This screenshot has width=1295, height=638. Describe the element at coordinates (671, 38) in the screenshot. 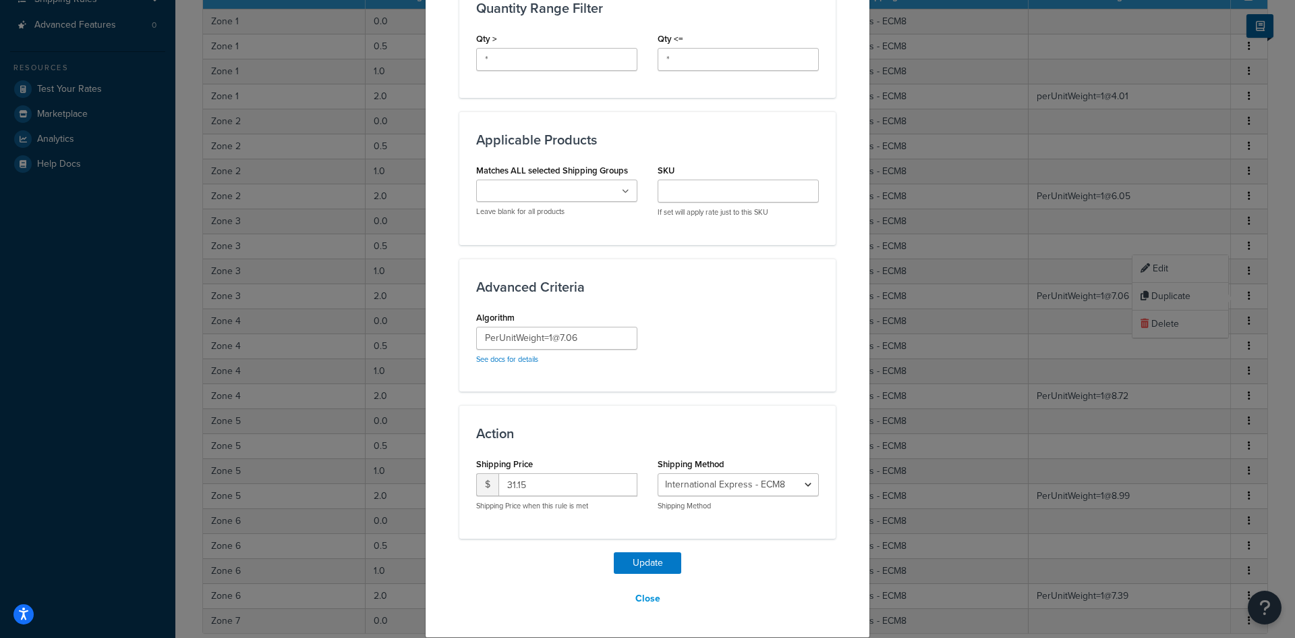

I see `label: Qty <=` at that location.